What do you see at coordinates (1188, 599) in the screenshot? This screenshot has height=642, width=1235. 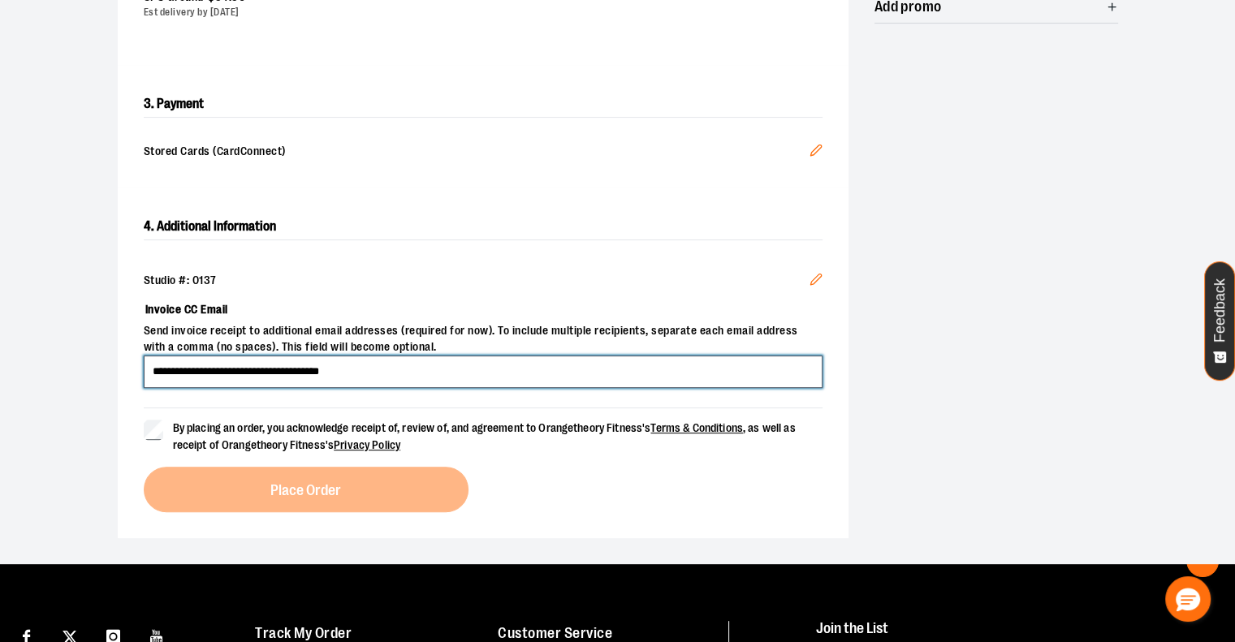 I see `button: Hello, have a question? Let’s chat.` at bounding box center [1188, 599].